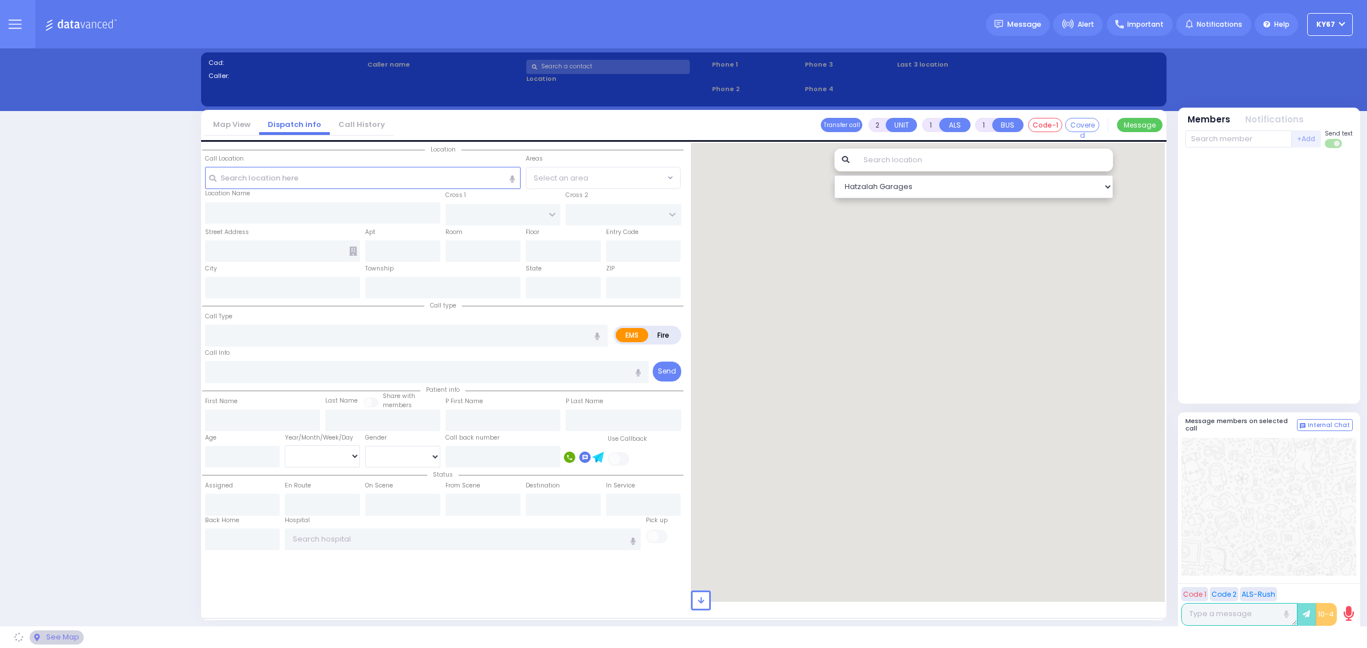  What do you see at coordinates (1325, 426) in the screenshot?
I see `button: Internal Chat` at bounding box center [1325, 426].